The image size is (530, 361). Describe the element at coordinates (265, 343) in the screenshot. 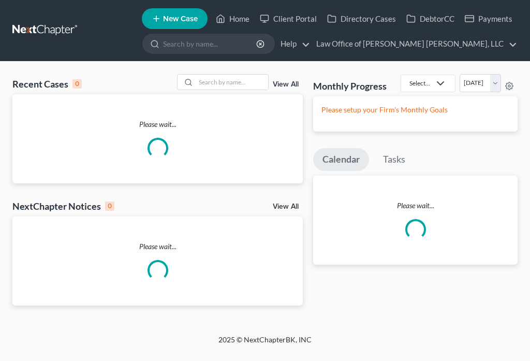

I see `div: 2025 © NextChapterBK, INC` at that location.